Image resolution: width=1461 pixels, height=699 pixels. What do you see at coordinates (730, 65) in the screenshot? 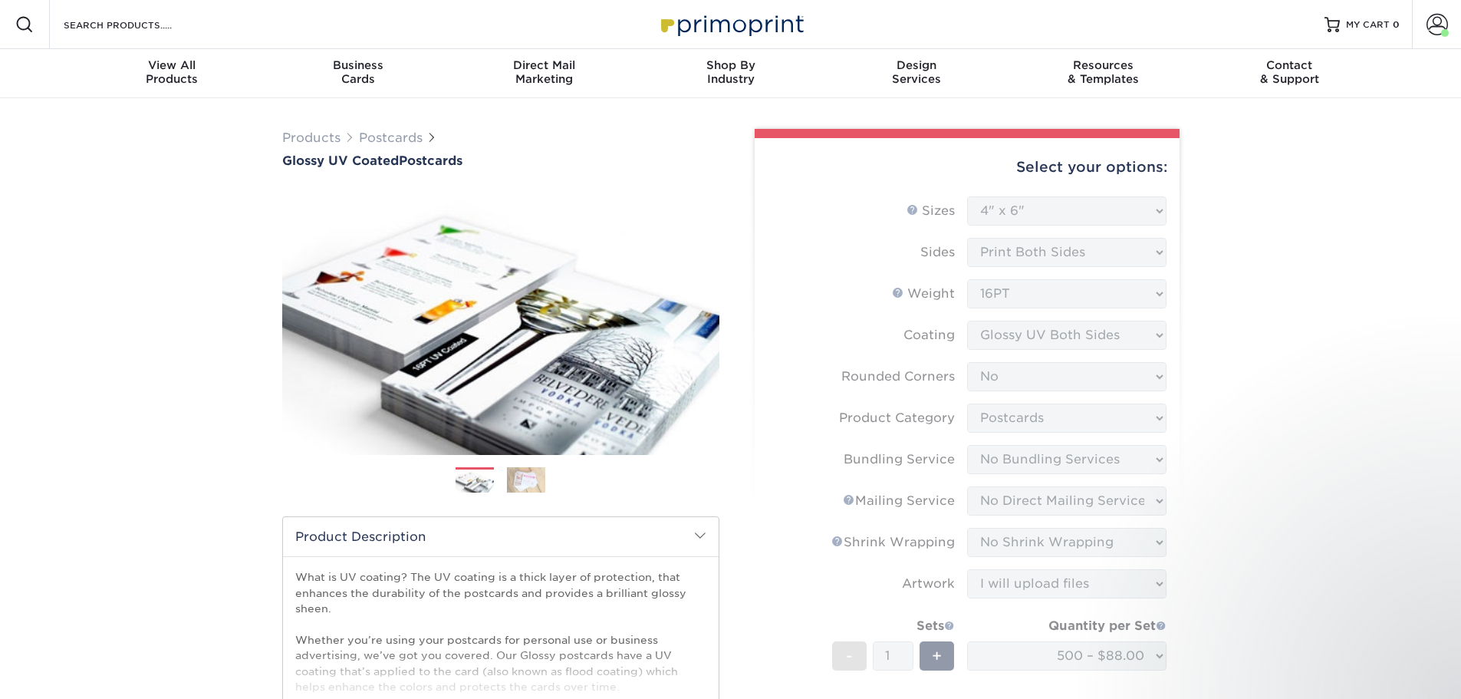
I see `span: Shop By` at bounding box center [730, 65].